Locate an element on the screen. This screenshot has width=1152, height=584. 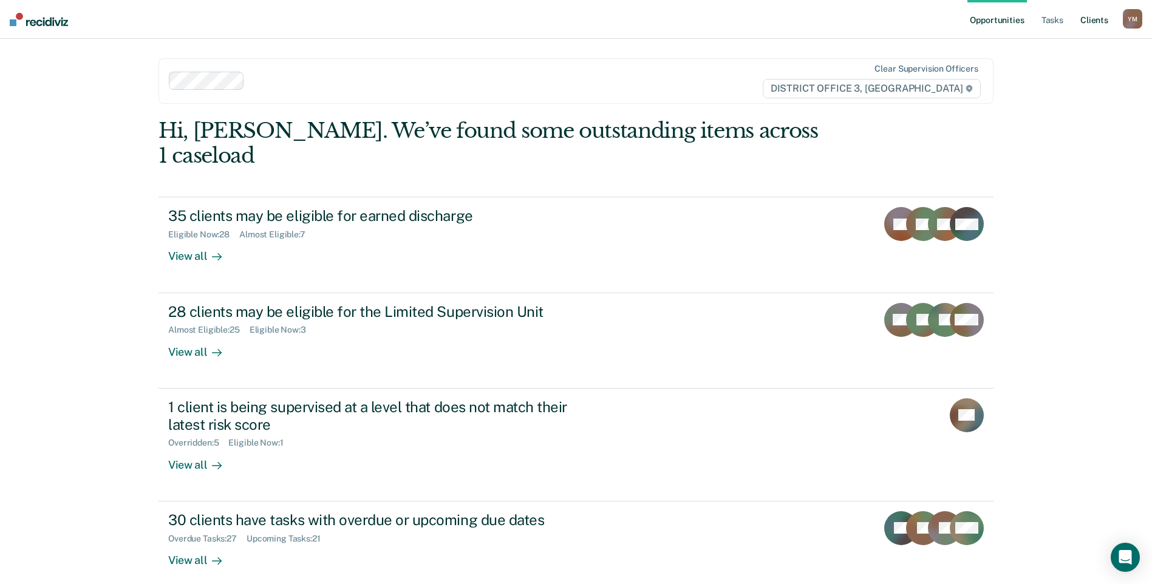
div: Overridden : 5 is located at coordinates (198, 443).